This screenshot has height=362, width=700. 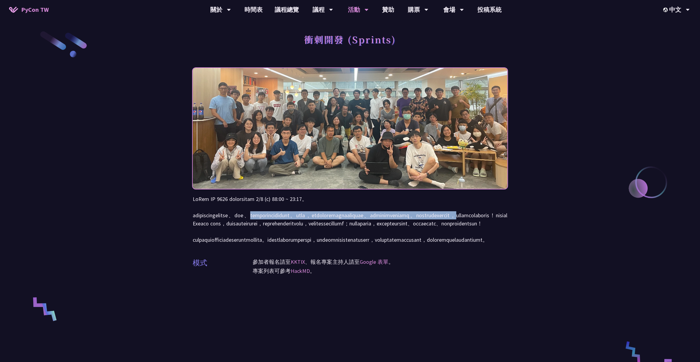 What do you see at coordinates (350, 39) in the screenshot?
I see `h1: 衝刺開發 (Sprints)` at bounding box center [350, 39].